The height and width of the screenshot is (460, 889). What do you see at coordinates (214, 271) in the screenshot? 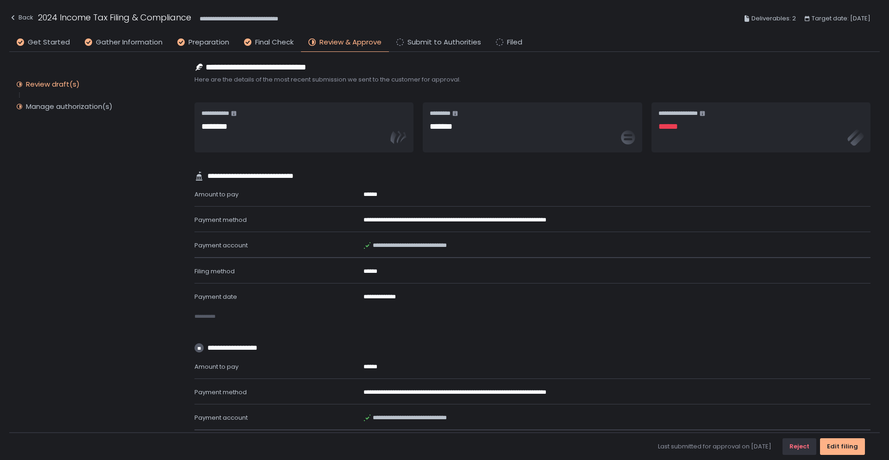
I see `span: Filing method` at bounding box center [214, 271].